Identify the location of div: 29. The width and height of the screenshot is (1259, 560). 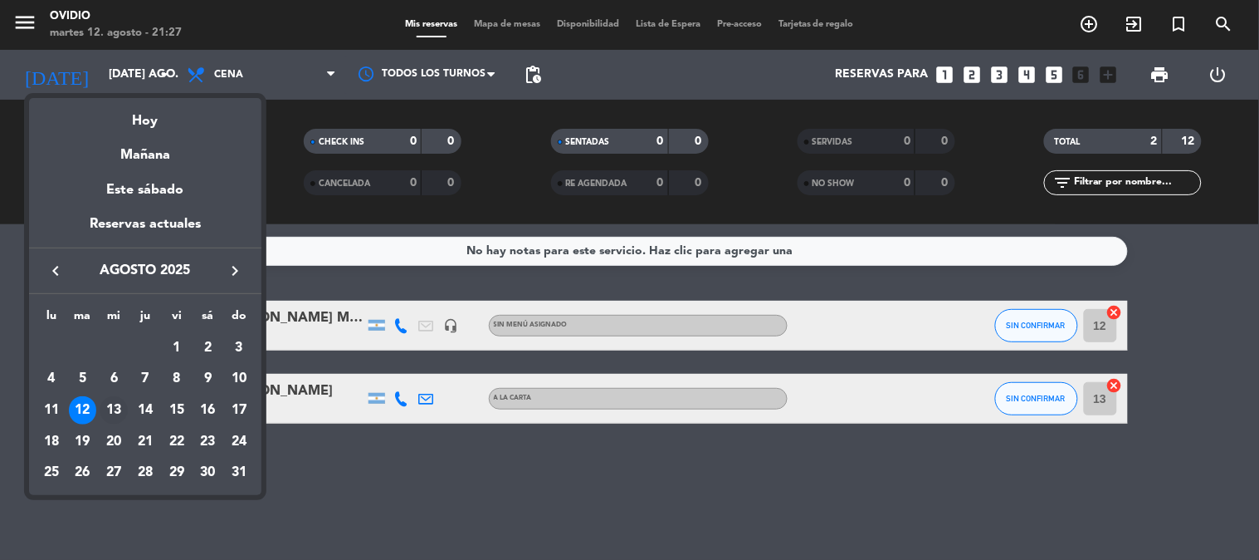
(177, 472).